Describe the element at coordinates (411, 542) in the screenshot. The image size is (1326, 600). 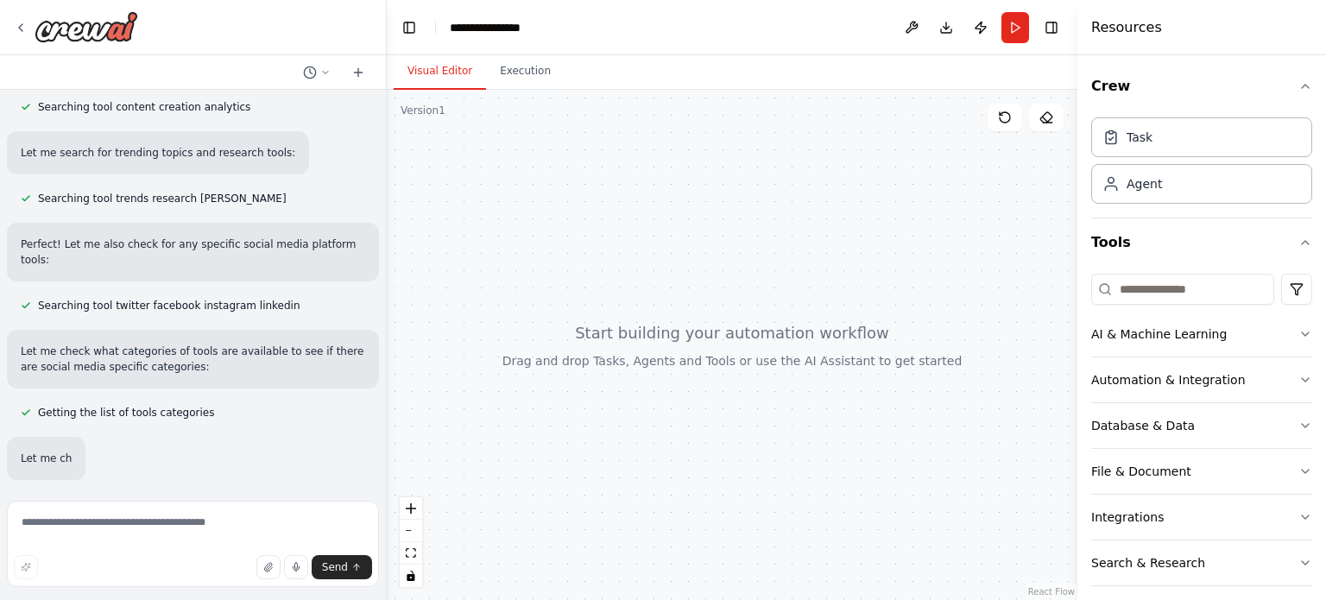
I see `div: React Flow controls` at that location.